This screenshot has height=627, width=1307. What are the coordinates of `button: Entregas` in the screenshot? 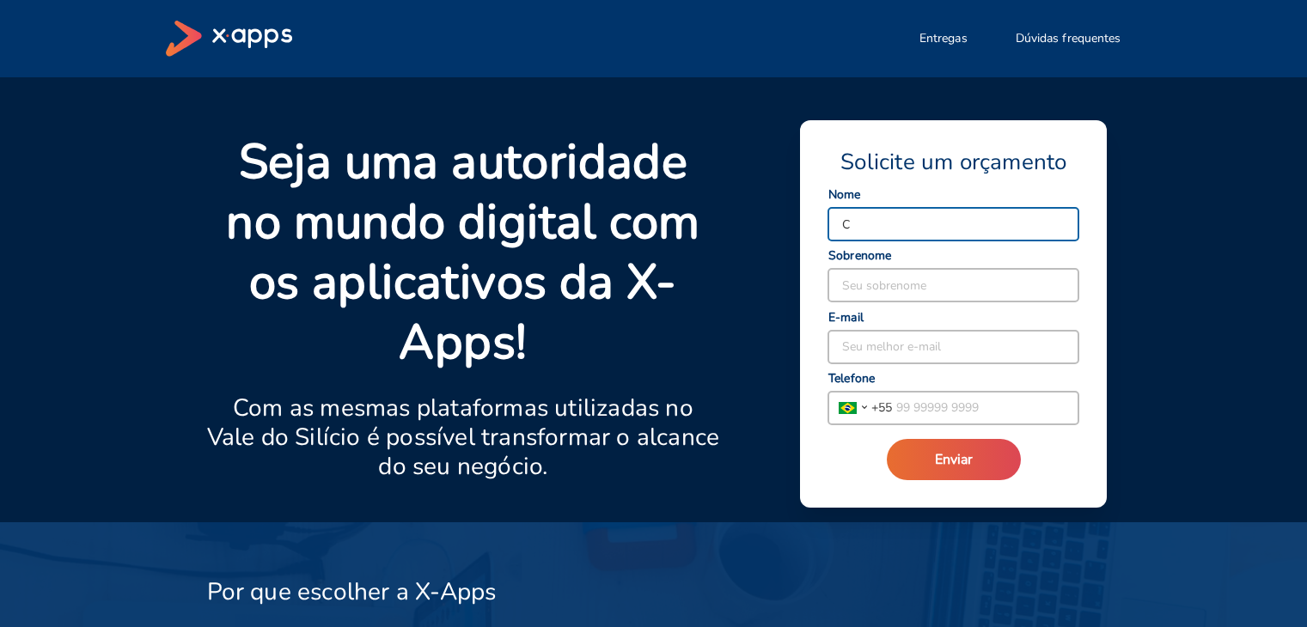 It's located at (943, 39).